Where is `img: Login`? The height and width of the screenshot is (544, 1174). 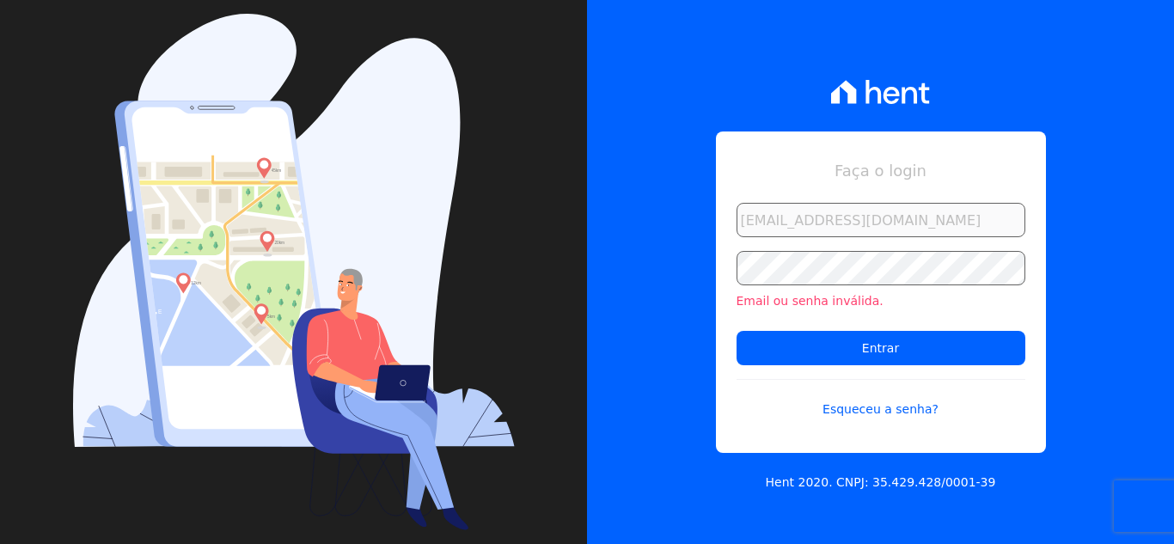 img: Login is located at coordinates (294, 272).